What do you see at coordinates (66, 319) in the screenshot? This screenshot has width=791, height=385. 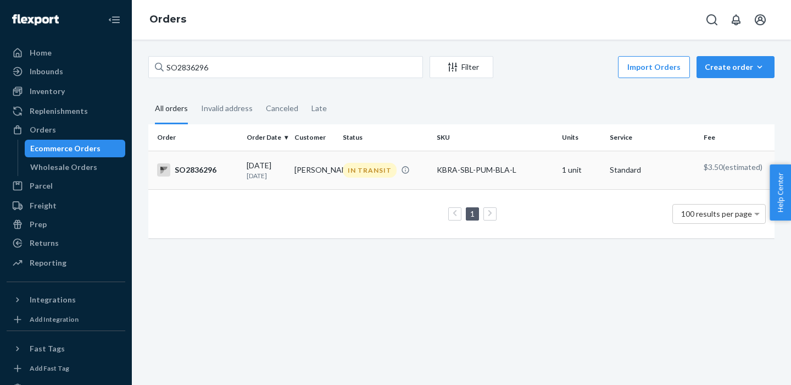 I see `a: Add Integration` at bounding box center [66, 319].